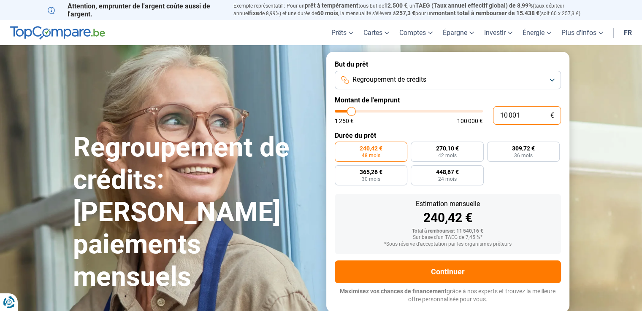 The image size is (642, 311). What do you see at coordinates (627, 32) in the screenshot?
I see `a: fr` at bounding box center [627, 32].